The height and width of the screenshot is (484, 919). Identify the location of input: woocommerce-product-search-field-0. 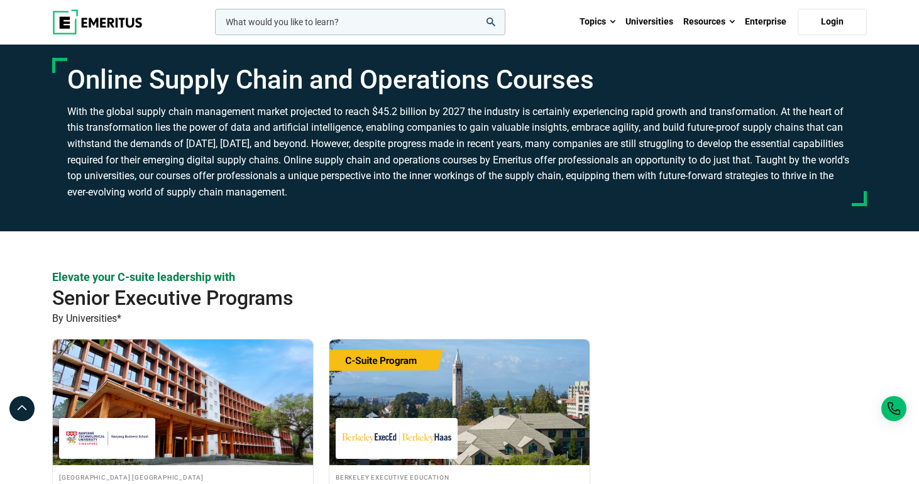
(360, 22).